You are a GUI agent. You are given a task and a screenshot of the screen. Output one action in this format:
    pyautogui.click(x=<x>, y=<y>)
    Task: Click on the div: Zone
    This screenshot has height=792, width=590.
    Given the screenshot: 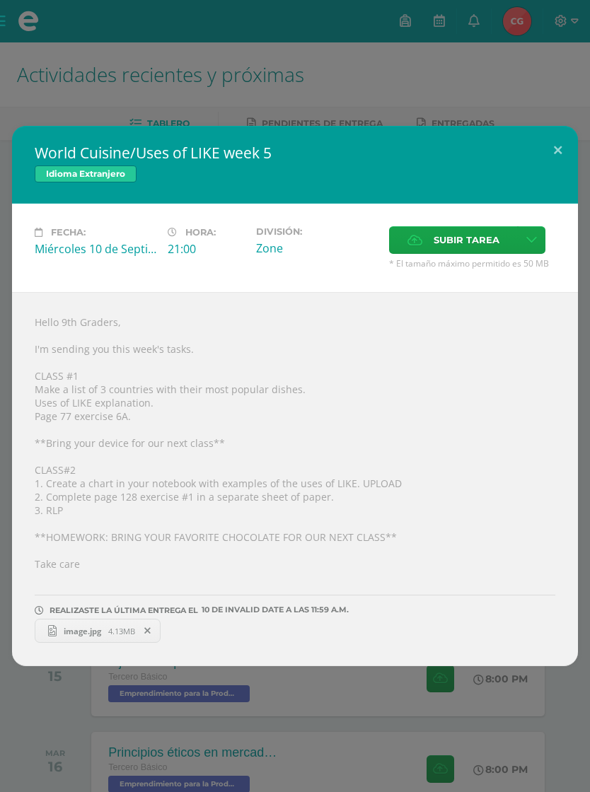 What is the action you would take?
    pyautogui.click(x=317, y=248)
    